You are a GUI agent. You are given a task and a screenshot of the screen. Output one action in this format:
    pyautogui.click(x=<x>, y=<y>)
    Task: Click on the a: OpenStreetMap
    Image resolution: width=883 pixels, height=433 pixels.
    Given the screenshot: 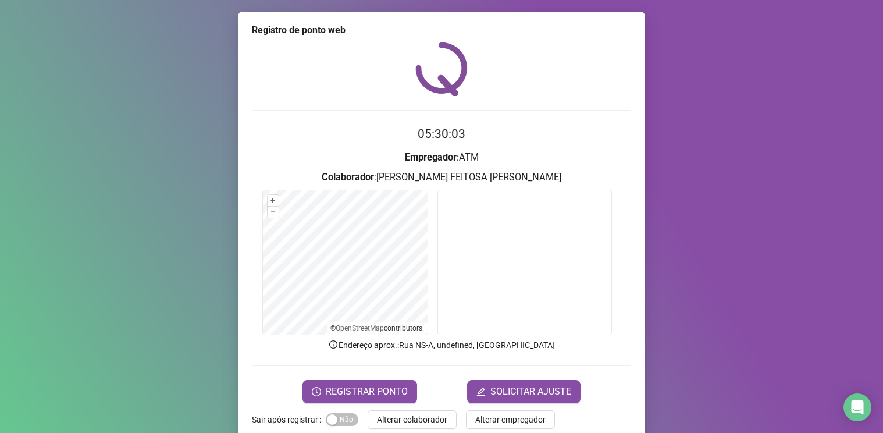 What is the action you would take?
    pyautogui.click(x=359, y=328)
    